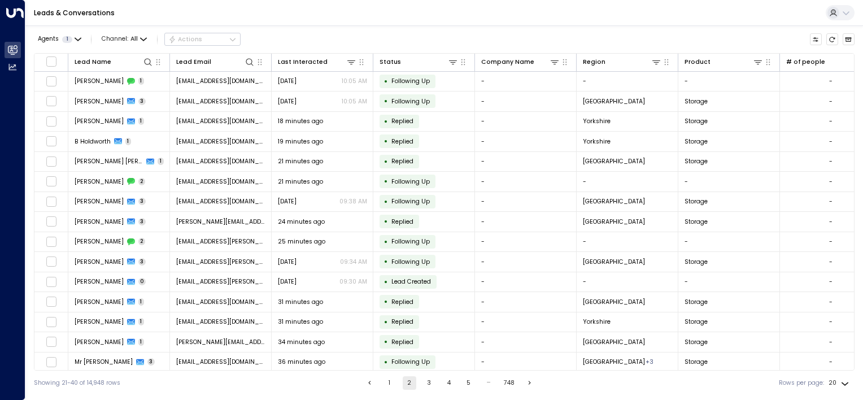 The width and height of the screenshot is (863, 400). What do you see at coordinates (354, 81) in the screenshot?
I see `p: 10:05 AM` at bounding box center [354, 81].